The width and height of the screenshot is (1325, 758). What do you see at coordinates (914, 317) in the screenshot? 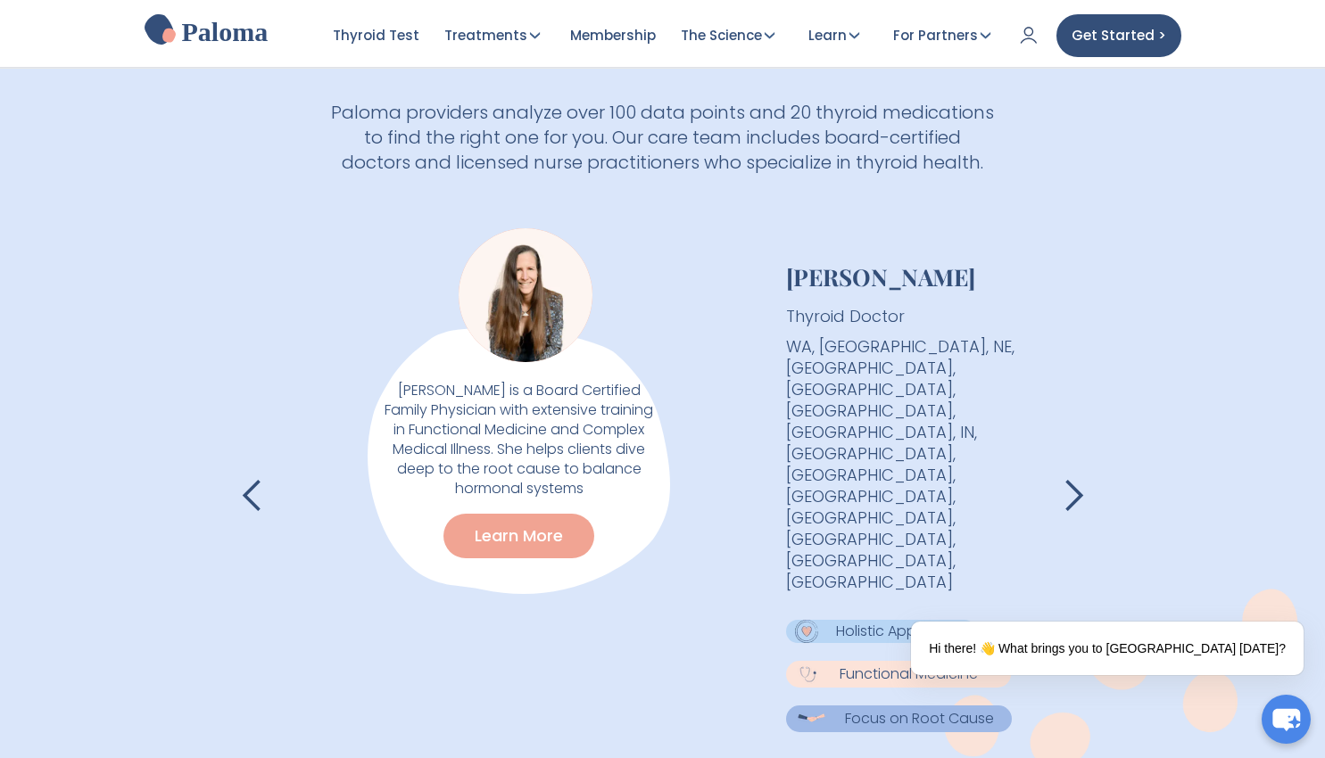
I see `p: Thyroid Doctor` at bounding box center [914, 317].